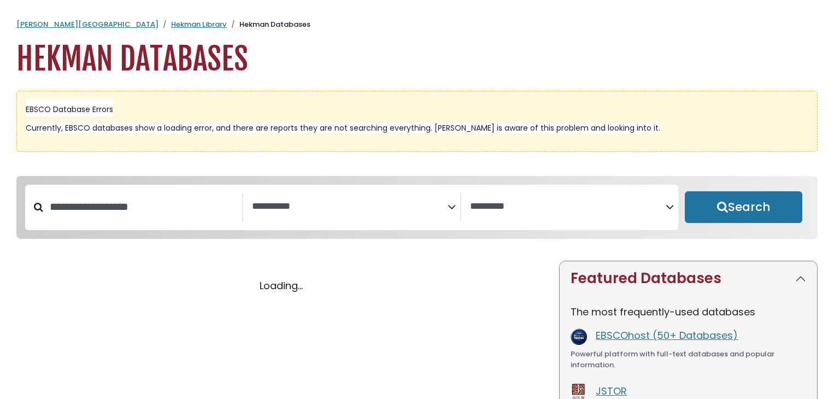 This screenshot has width=834, height=399. Describe the element at coordinates (688, 278) in the screenshot. I see `button: Featured Databases` at that location.